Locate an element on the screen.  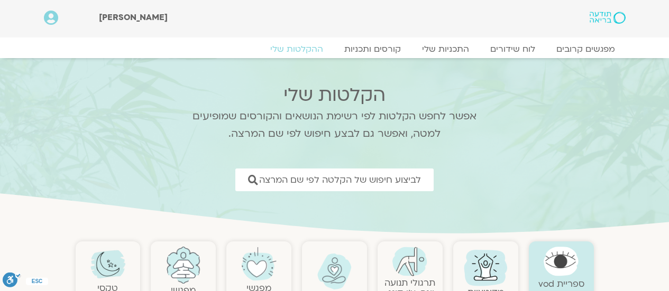
span: לביצוע חיפוש של הקלטה לפי שם המרצה is located at coordinates (340, 180).